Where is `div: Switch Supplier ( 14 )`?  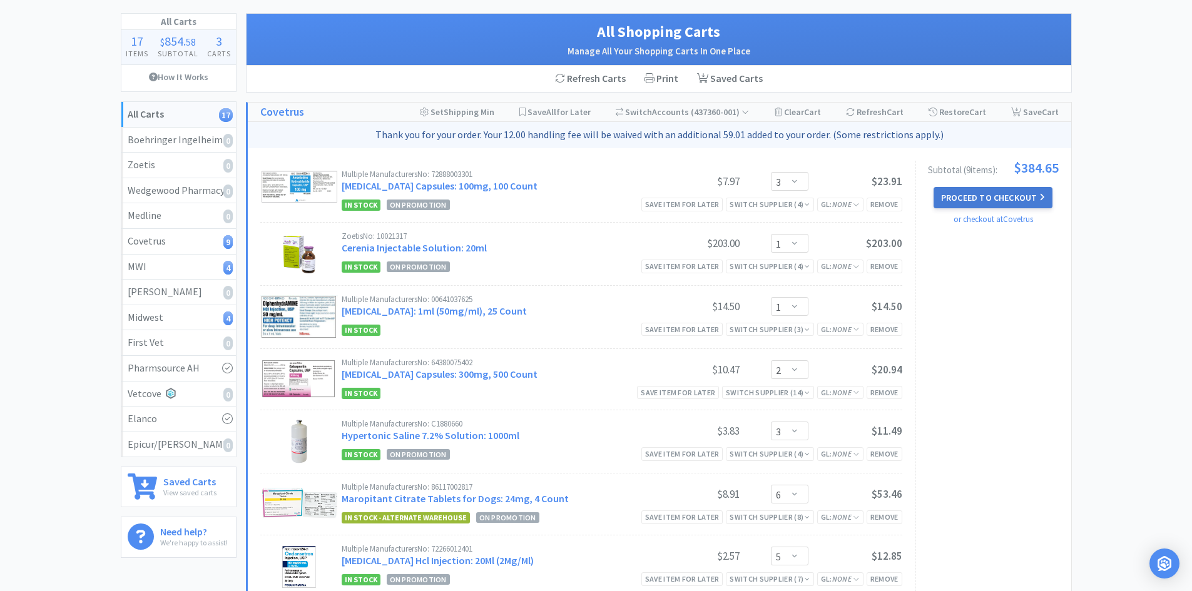
div: Switch Supplier ( 14 ) is located at coordinates (767, 392).